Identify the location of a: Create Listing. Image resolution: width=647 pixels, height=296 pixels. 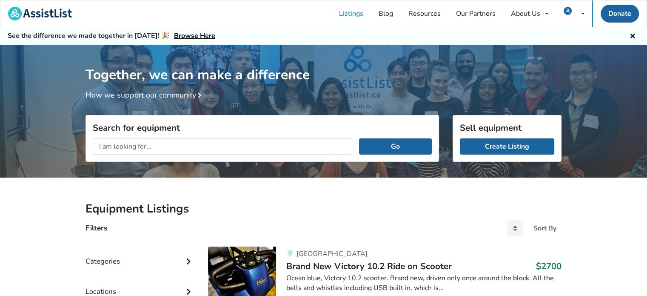
(507, 146).